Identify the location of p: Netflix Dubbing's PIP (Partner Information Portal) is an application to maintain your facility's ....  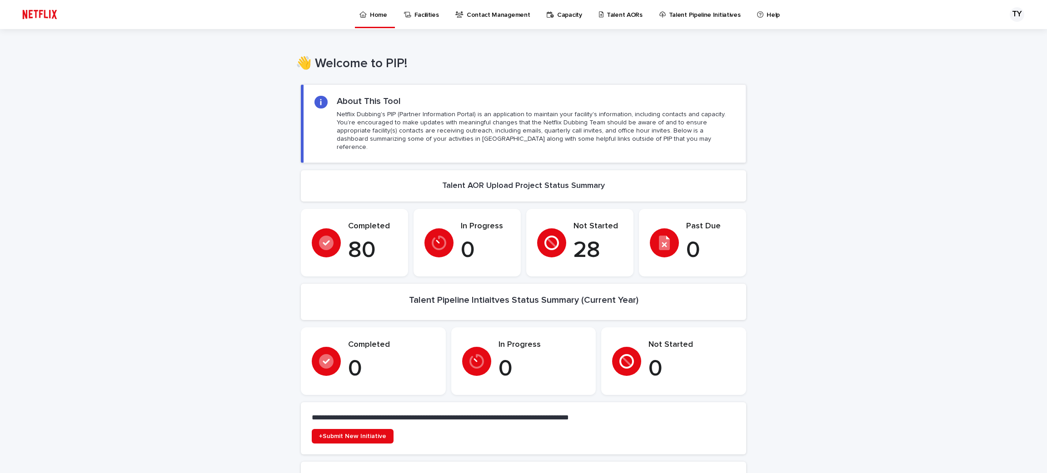
(536, 131).